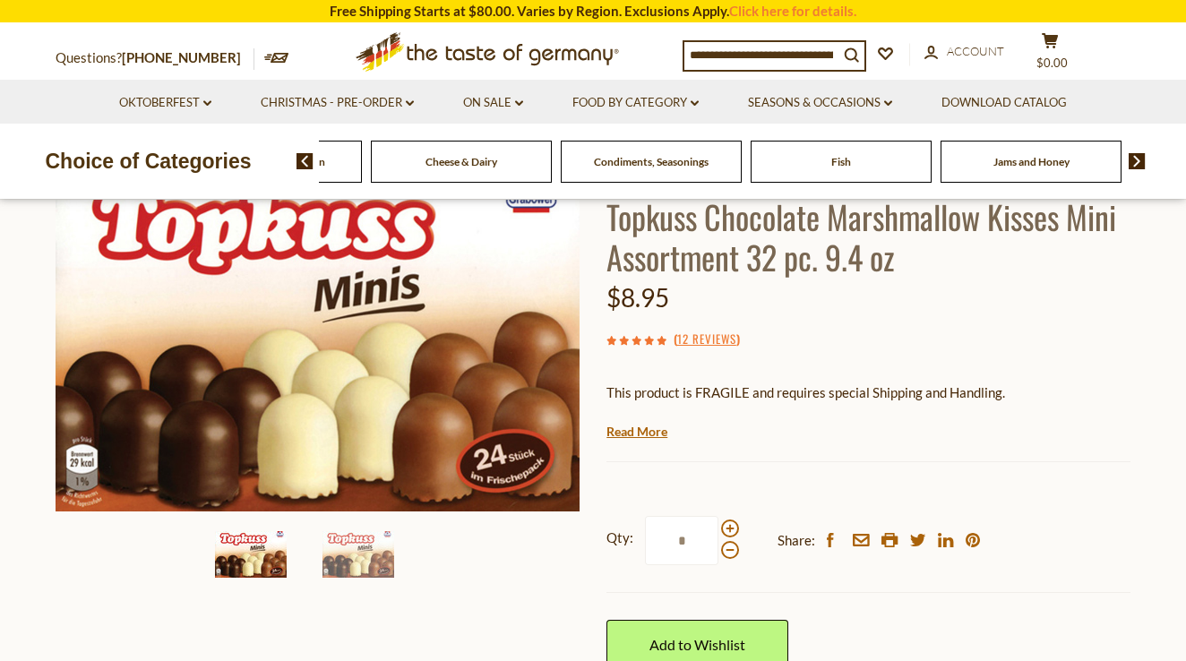  I want to click on li: We will ship this product in heat-protective, cushioned packaging and ice during warm weather mon..., so click(877, 428).